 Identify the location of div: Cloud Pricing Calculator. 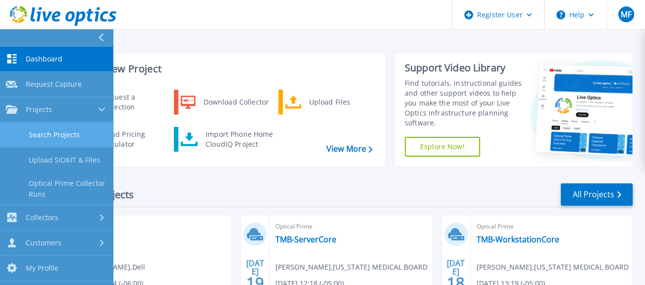
(132, 139).